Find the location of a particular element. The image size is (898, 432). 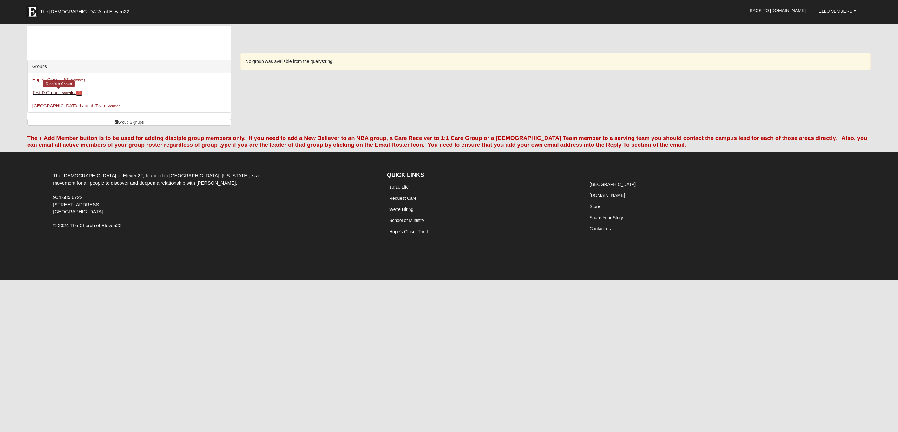

img: Eleven22 logo is located at coordinates (32, 12).